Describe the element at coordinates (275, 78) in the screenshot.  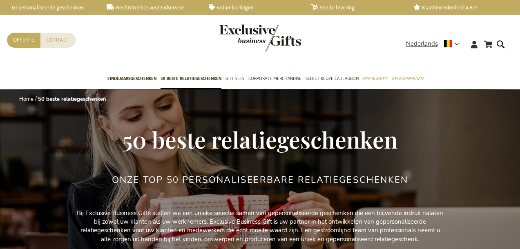
I see `span: Corporate Merchandise` at that location.